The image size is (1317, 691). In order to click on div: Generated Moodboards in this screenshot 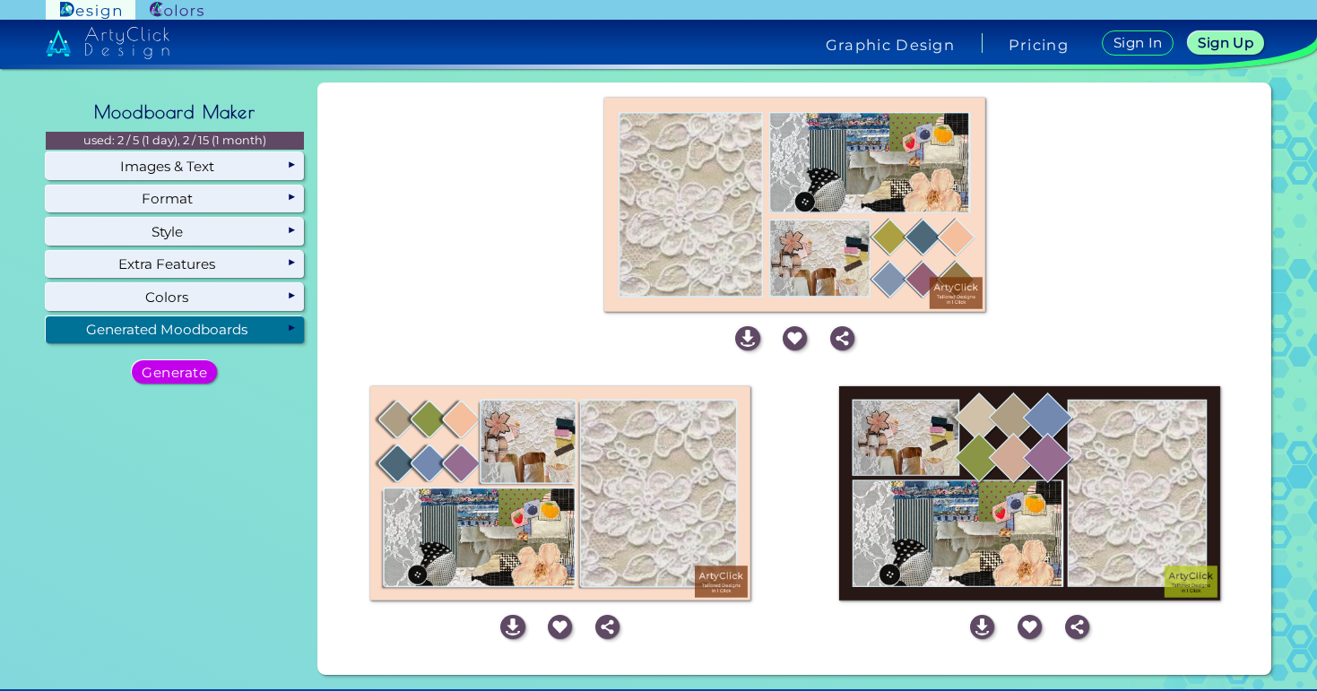, I will do `click(175, 330)`.